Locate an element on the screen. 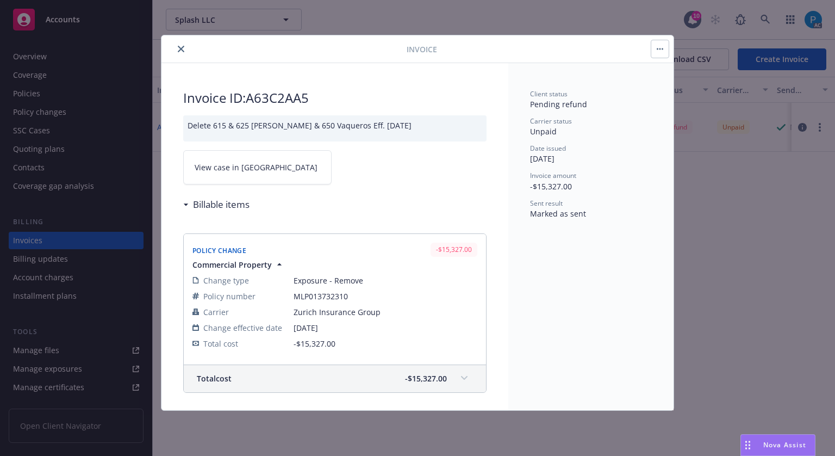 The image size is (835, 456). span: Exposure - Remove is located at coordinates (385, 280).